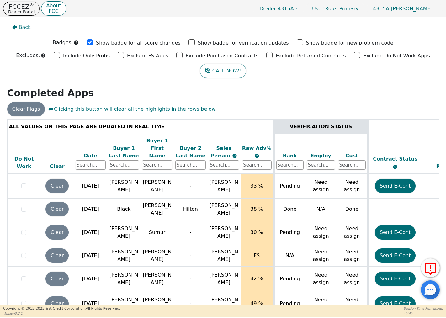 This screenshot has width=446, height=318. What do you see at coordinates (157, 148) in the screenshot?
I see `div: Buyer 1 First Name` at bounding box center [157, 148].